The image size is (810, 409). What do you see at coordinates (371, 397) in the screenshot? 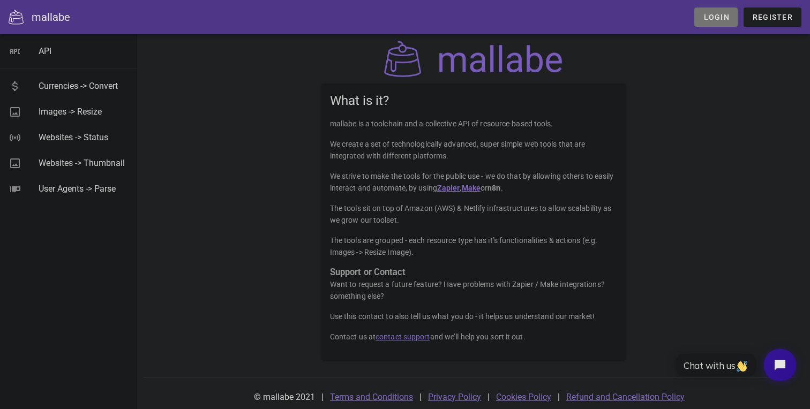
I see `a: Terms and Conditions` at bounding box center [371, 397].